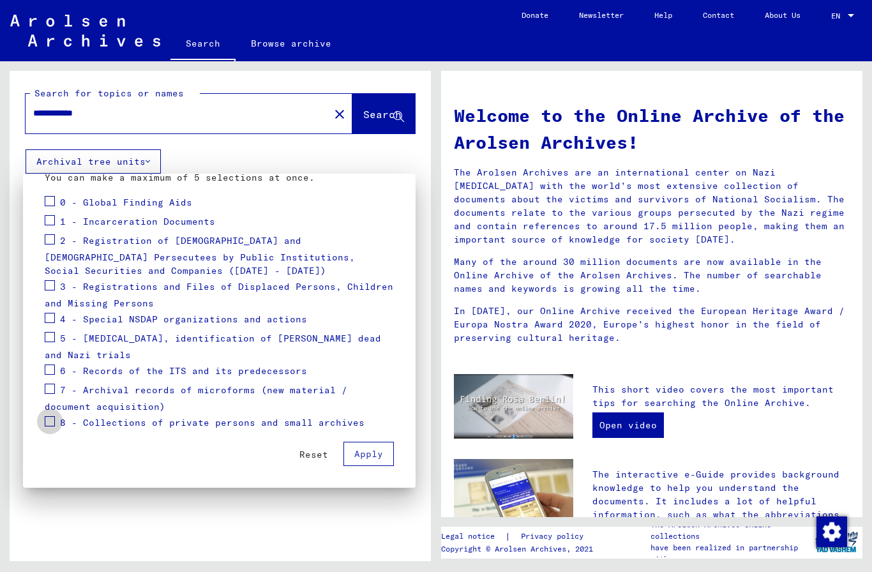 The image size is (872, 572). I want to click on button: Apply, so click(369, 454).